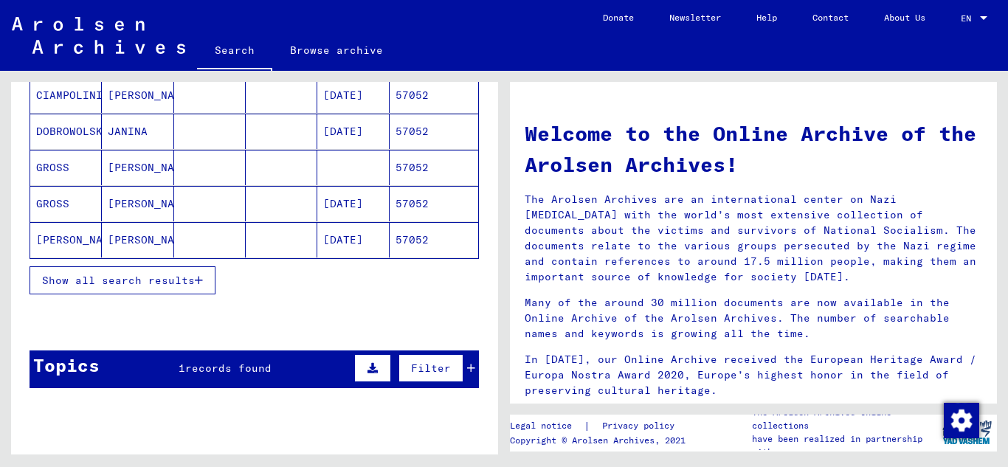  What do you see at coordinates (431, 368) in the screenshot?
I see `button: Filter` at bounding box center [431, 368].